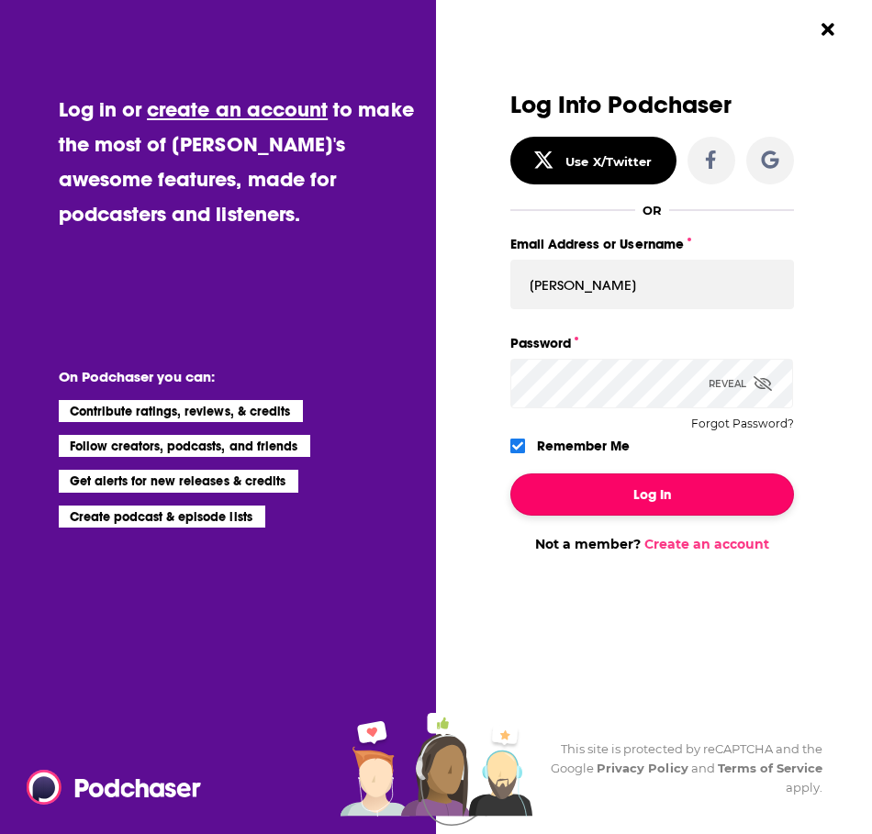 This screenshot has height=834, width=872. What do you see at coordinates (652, 495) in the screenshot?
I see `button: Log In` at bounding box center [652, 495].